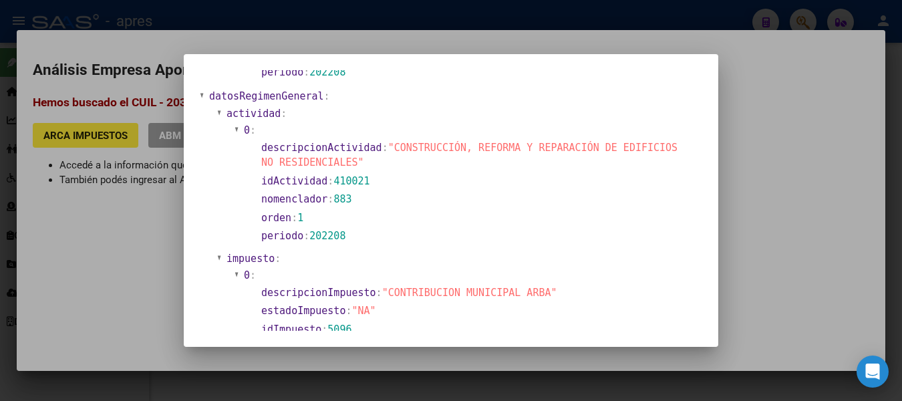 This screenshot has height=401, width=902. I want to click on span: datosRegimenGeneral, so click(266, 96).